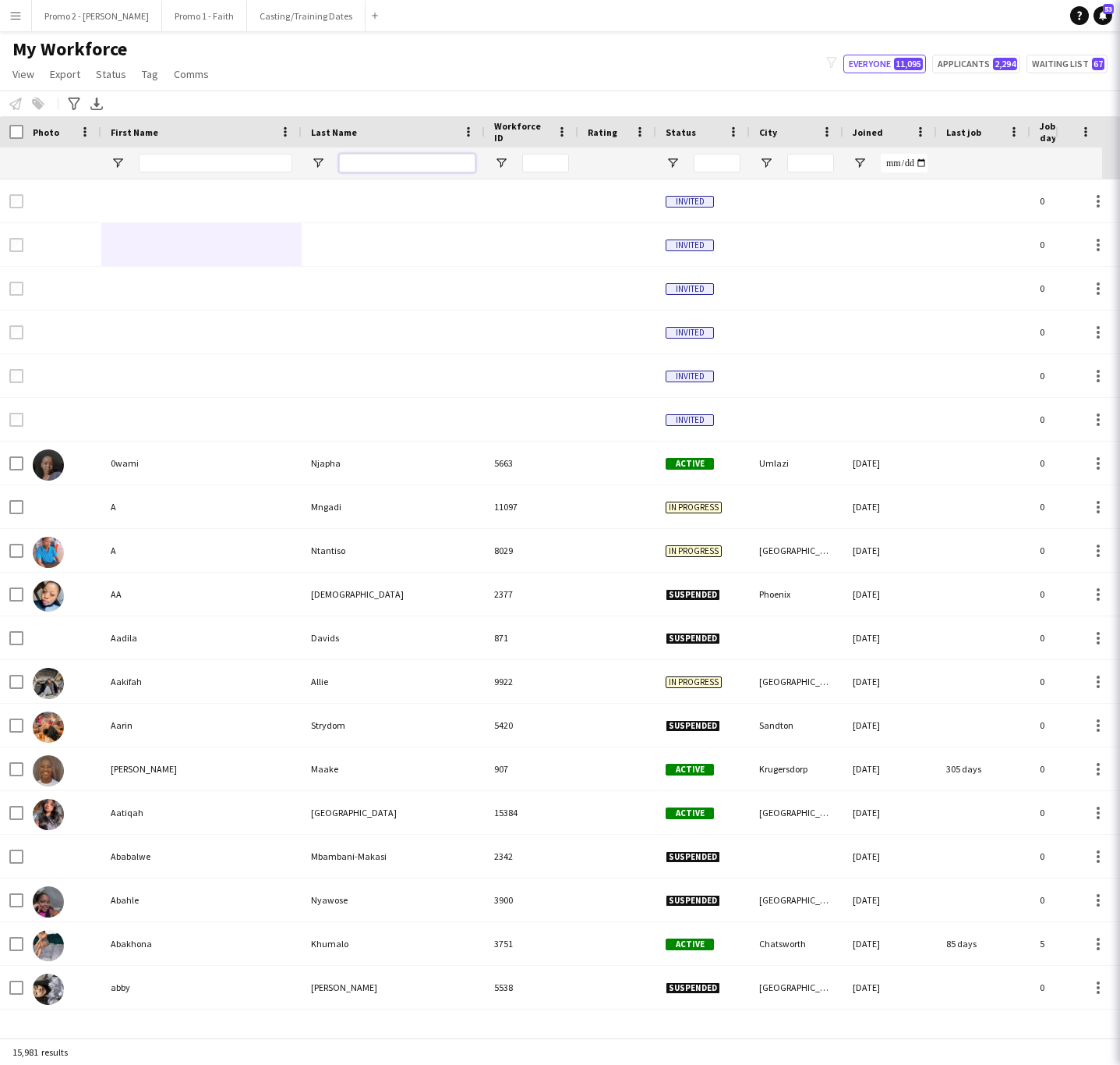  I want to click on span: Status, so click(111, 74).